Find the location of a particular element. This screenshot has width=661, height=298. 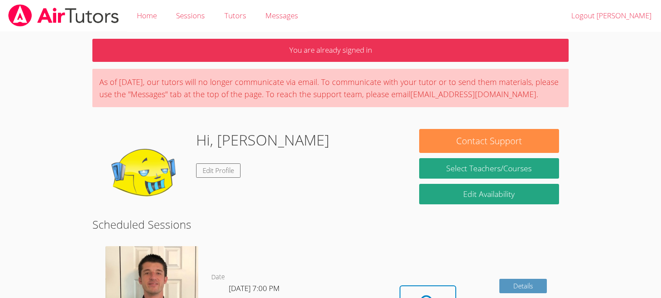

a: Select Teachers/Courses is located at coordinates (489, 168).